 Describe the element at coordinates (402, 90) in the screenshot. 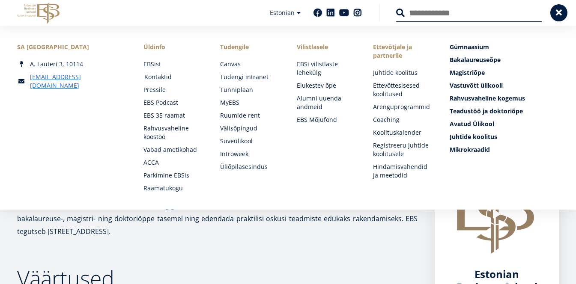

I see `a: Ettevõttesisesed koolitused` at that location.